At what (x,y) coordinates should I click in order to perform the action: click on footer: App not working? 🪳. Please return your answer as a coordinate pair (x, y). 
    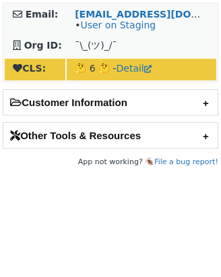
    Looking at the image, I should click on (111, 162).